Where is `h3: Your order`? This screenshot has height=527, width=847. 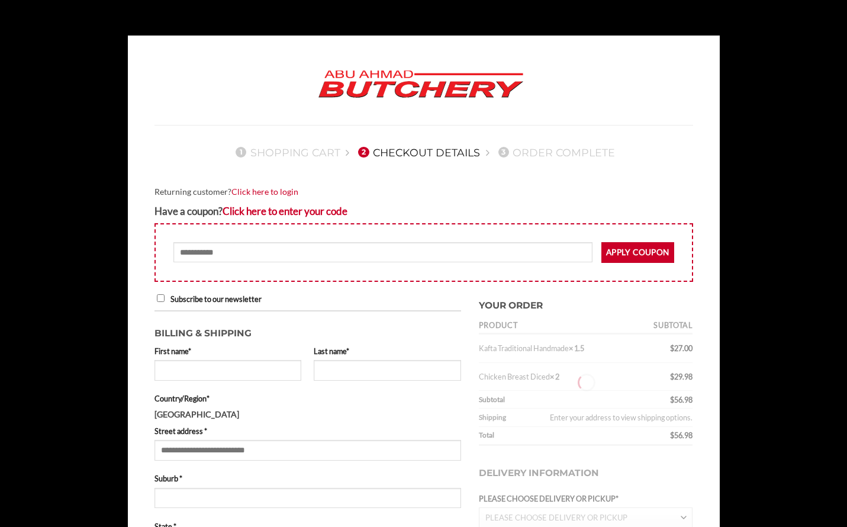
h3: Your order is located at coordinates (586, 302).